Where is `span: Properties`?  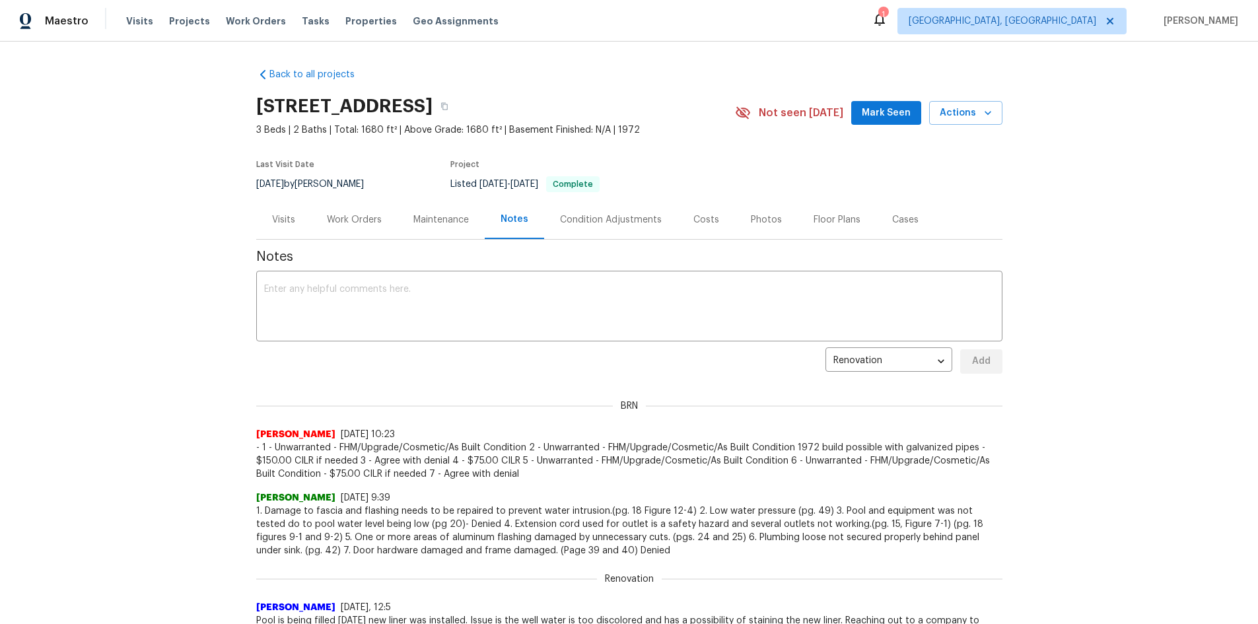
span: Properties is located at coordinates (371, 21).